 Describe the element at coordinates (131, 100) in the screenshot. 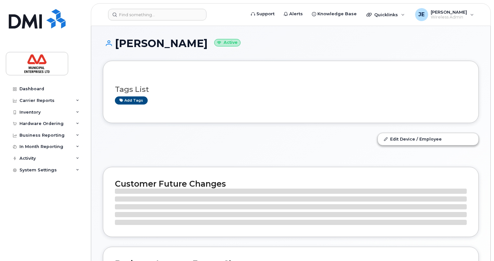

I see `a: Add tags` at that location.